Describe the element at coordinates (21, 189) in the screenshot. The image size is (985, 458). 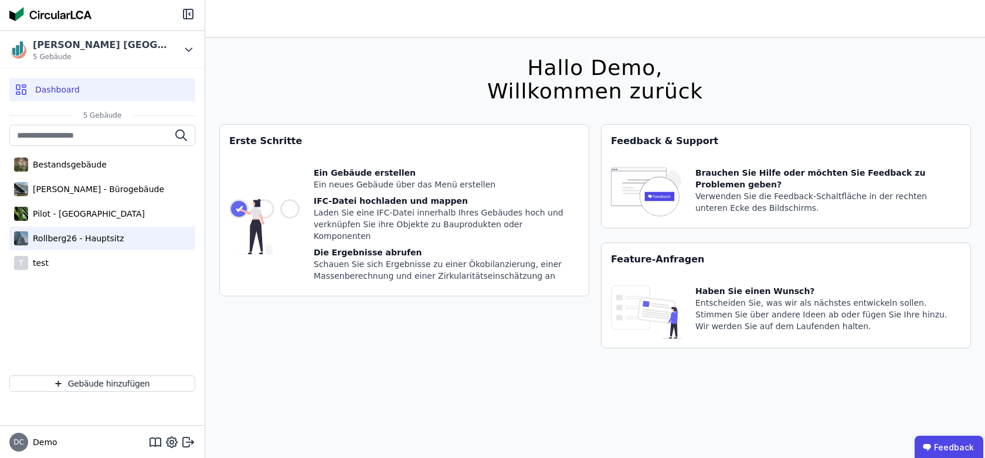
I see `img: Hafen - Bürogebäude` at that location.